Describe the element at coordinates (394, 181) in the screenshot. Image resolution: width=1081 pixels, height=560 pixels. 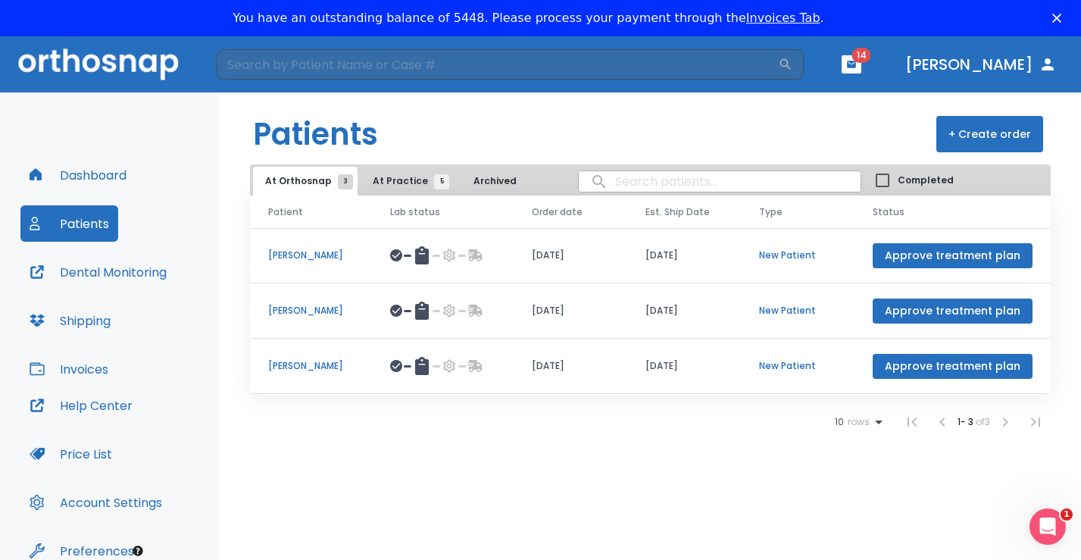
I see `div: tabs` at that location.